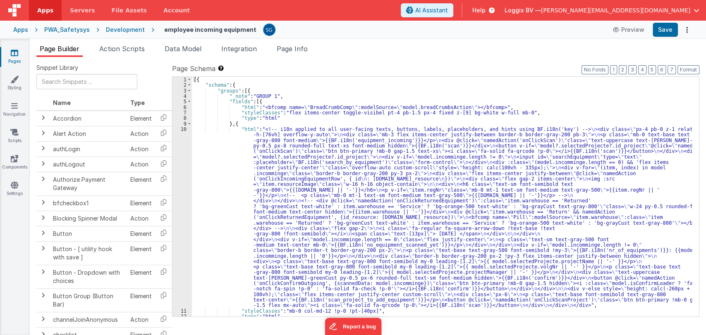 This screenshot has width=706, height=335. What do you see at coordinates (57, 68) in the screenshot?
I see `span: Snippet Library` at bounding box center [57, 68].